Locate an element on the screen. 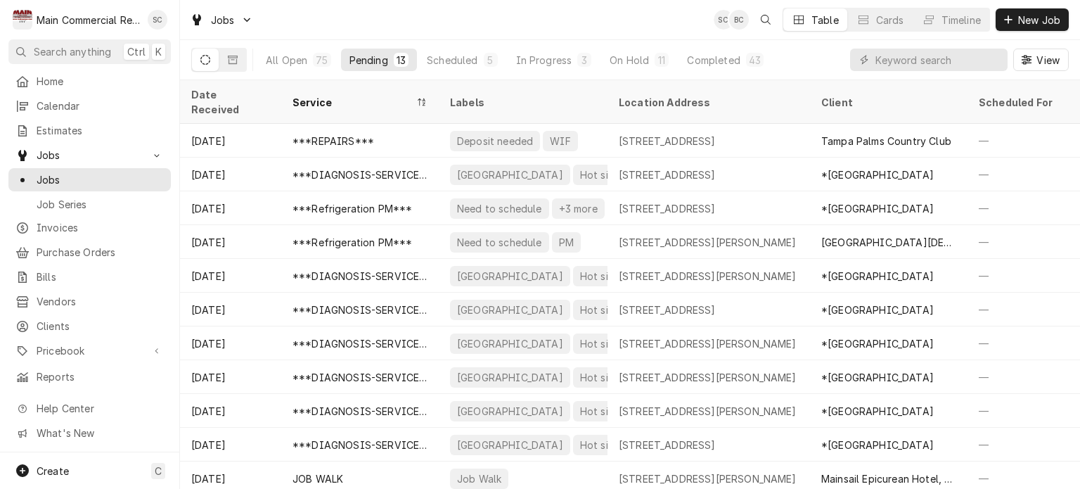 The width and height of the screenshot is (1080, 489). span: Purchase Orders is located at coordinates (100, 252).